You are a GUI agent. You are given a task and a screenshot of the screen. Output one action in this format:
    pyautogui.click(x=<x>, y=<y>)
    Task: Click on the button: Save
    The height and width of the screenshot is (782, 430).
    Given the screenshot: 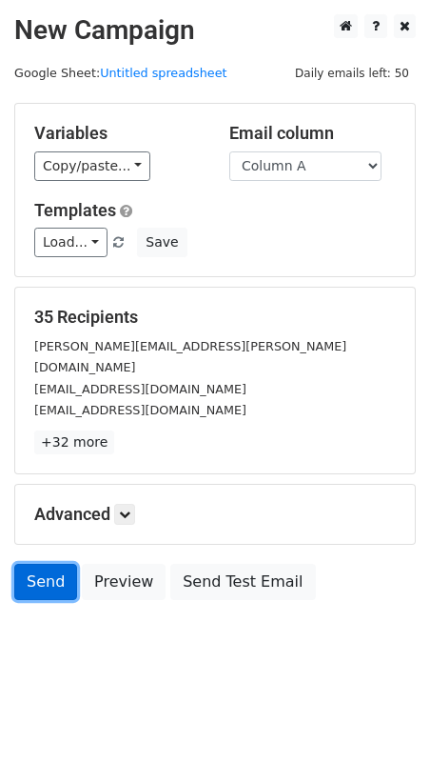 What is the action you would take?
    pyautogui.click(x=162, y=242)
    